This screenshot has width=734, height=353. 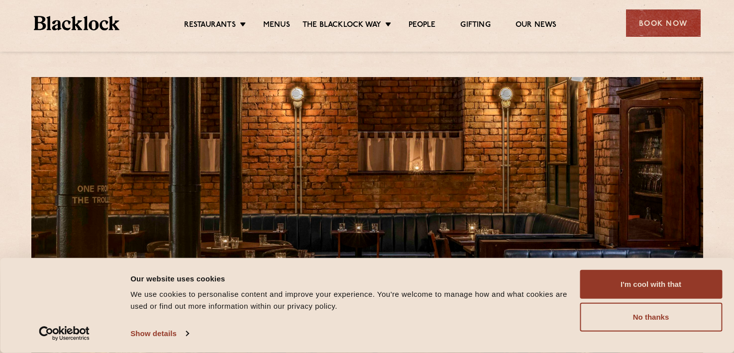 What do you see at coordinates (349, 301) in the screenshot?
I see `div: We use cookies to personalise content and improve your experience. You're welcome to manage how a...` at bounding box center [349, 301].